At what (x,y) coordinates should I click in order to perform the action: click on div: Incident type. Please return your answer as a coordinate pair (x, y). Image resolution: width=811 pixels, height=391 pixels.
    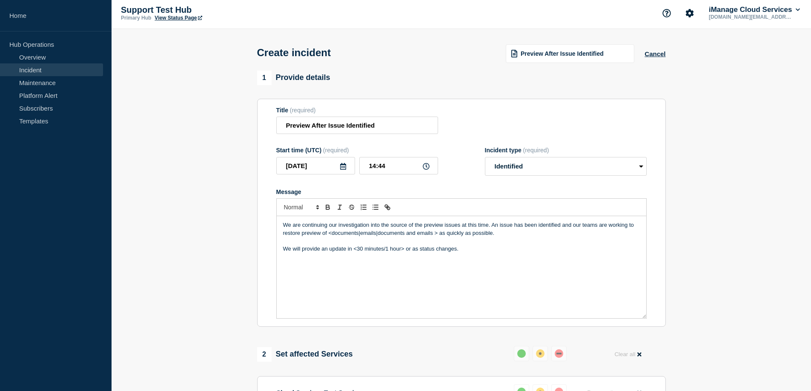
    Looking at the image, I should click on (566, 150).